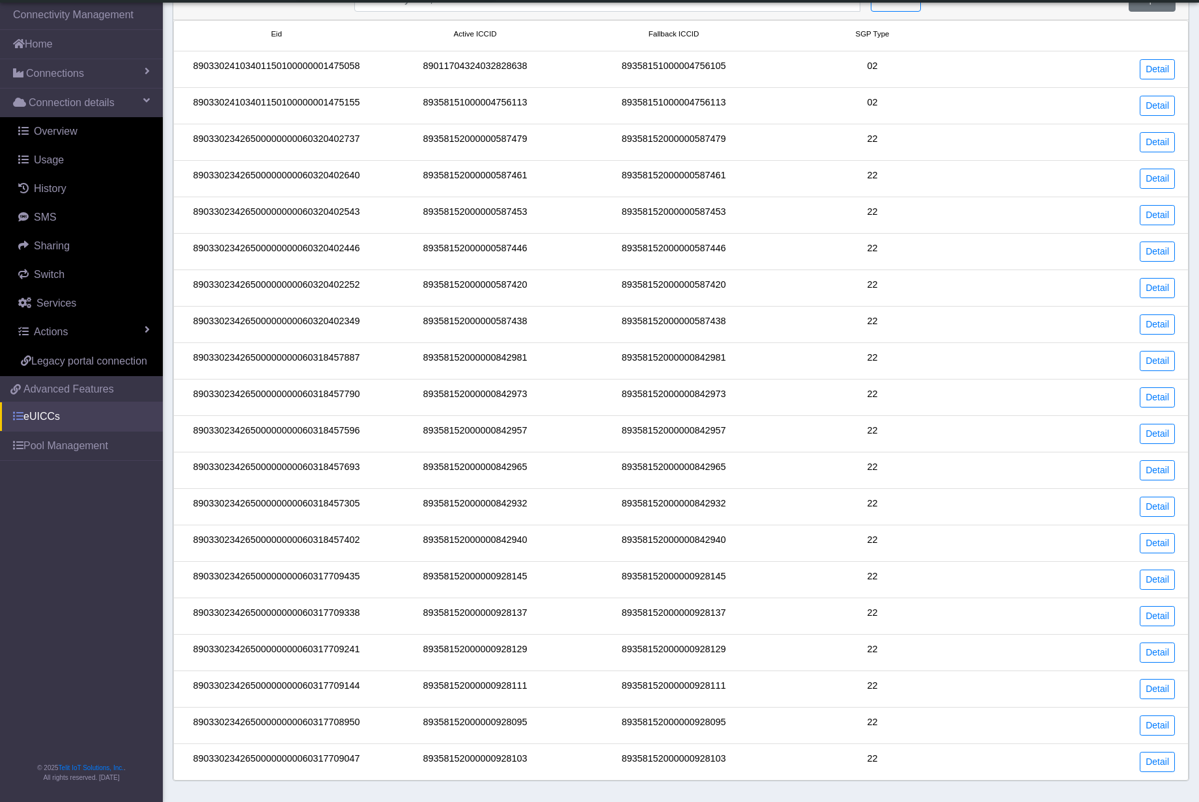  Describe the element at coordinates (872, 105) in the screenshot. I see `div: 02` at that location.